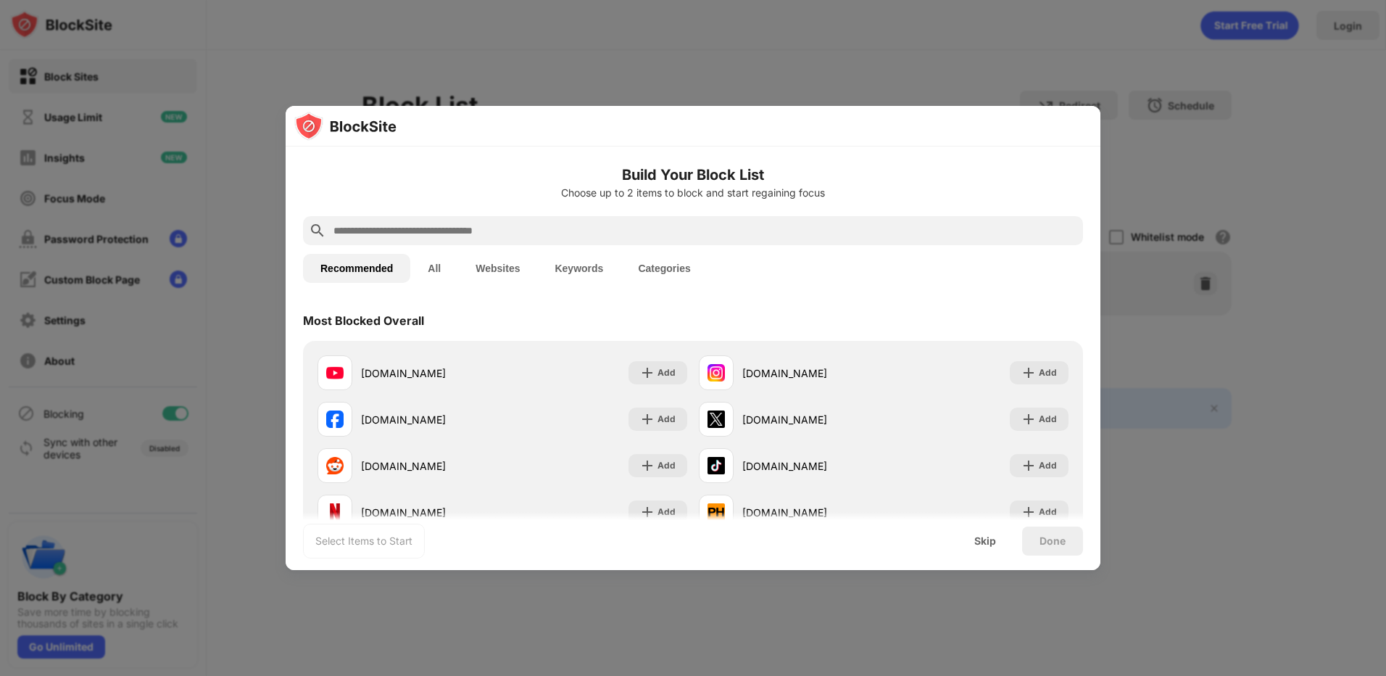 The height and width of the screenshot is (676, 1386). I want to click on img: search.svg, so click(317, 230).